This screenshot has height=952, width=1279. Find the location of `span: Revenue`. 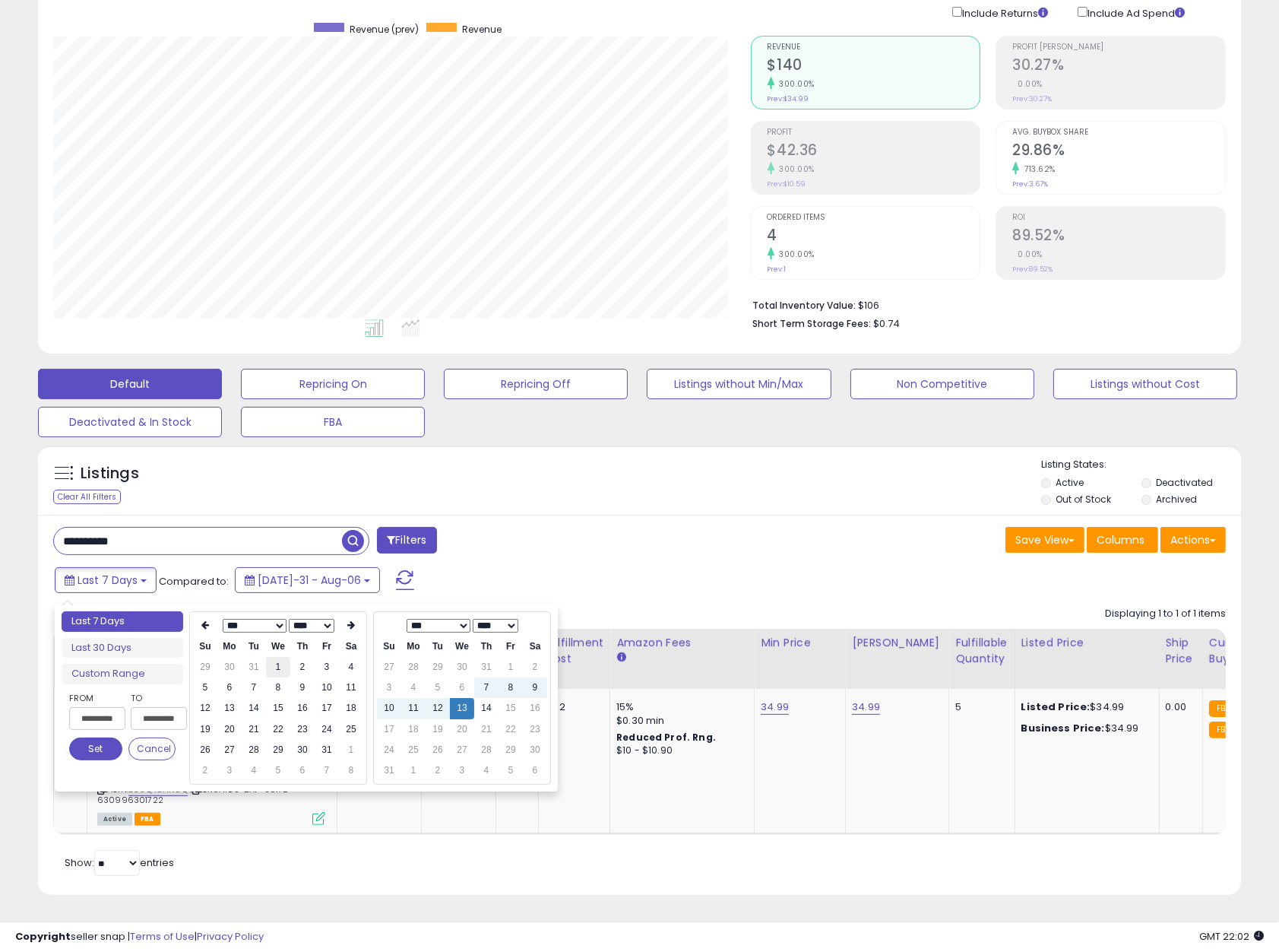

span: Revenue is located at coordinates (482, 29).